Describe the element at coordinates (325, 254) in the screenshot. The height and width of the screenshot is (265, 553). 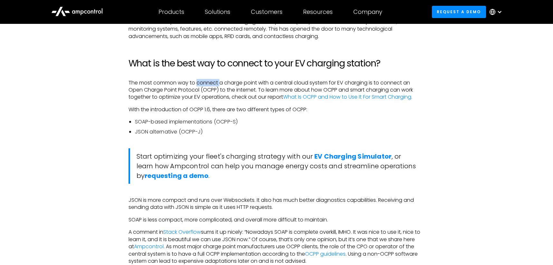
I see `a: OCPP guidelines` at that location.